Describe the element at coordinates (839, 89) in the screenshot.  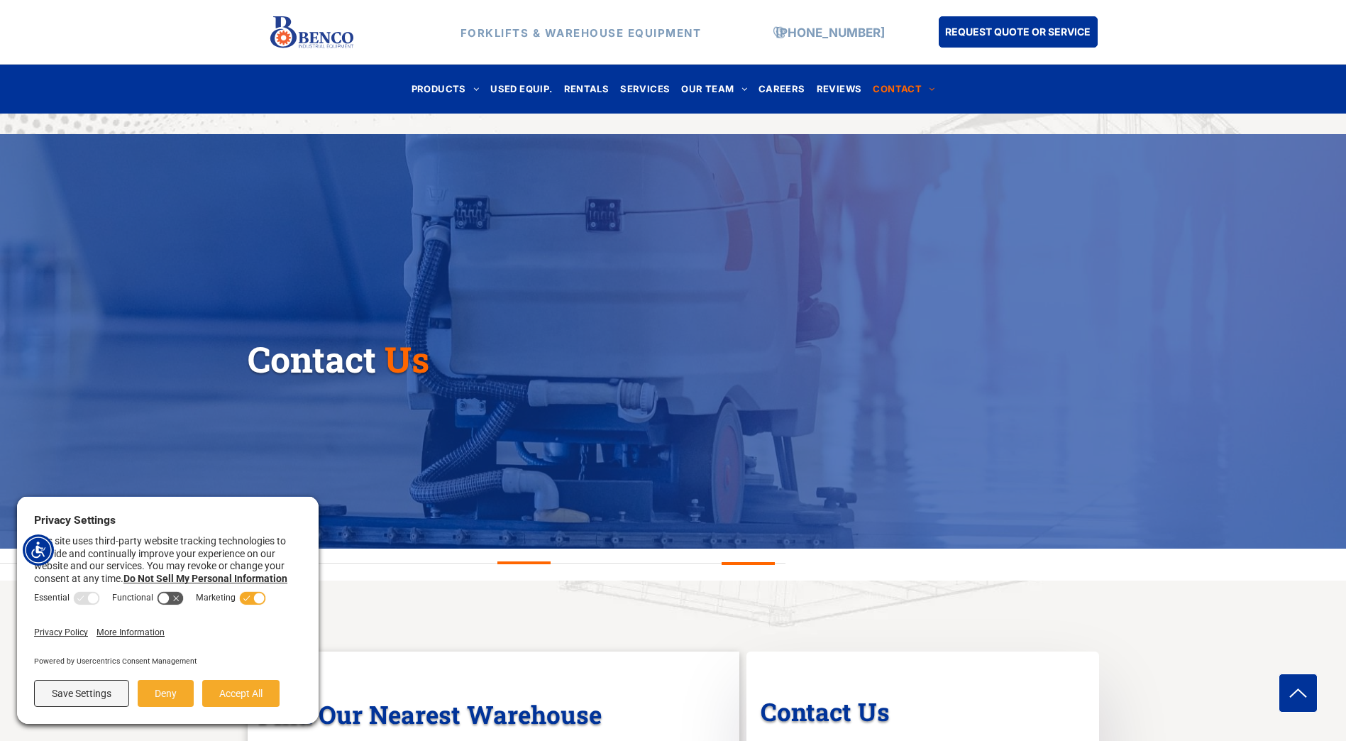
I see `a: REVIEWS` at that location.